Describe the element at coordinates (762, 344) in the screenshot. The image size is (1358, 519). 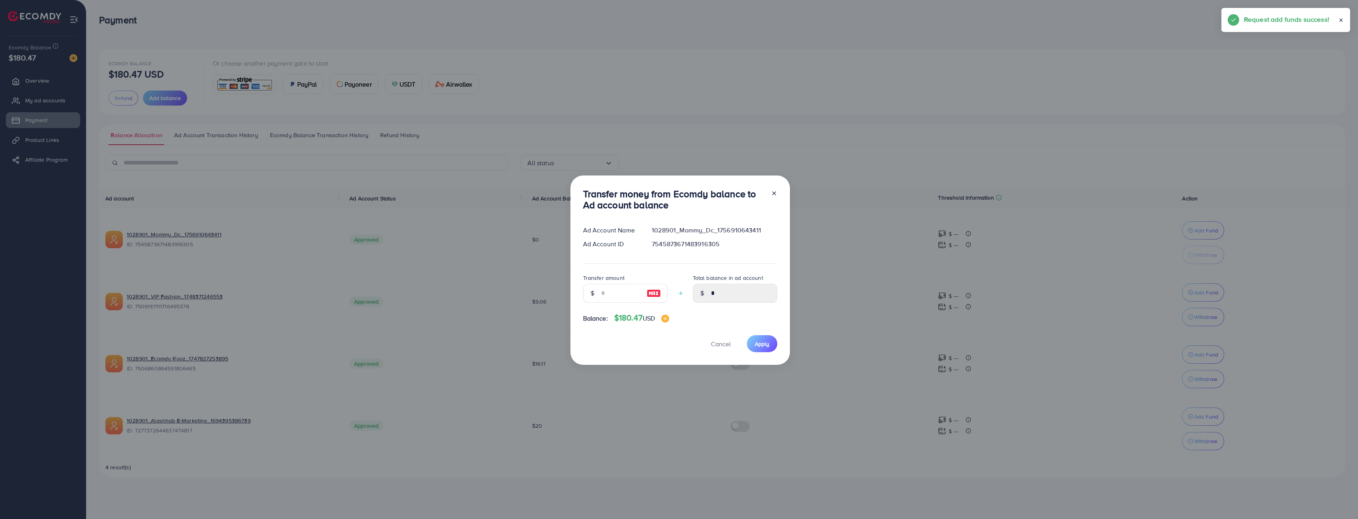
I see `span: Apply` at that location.